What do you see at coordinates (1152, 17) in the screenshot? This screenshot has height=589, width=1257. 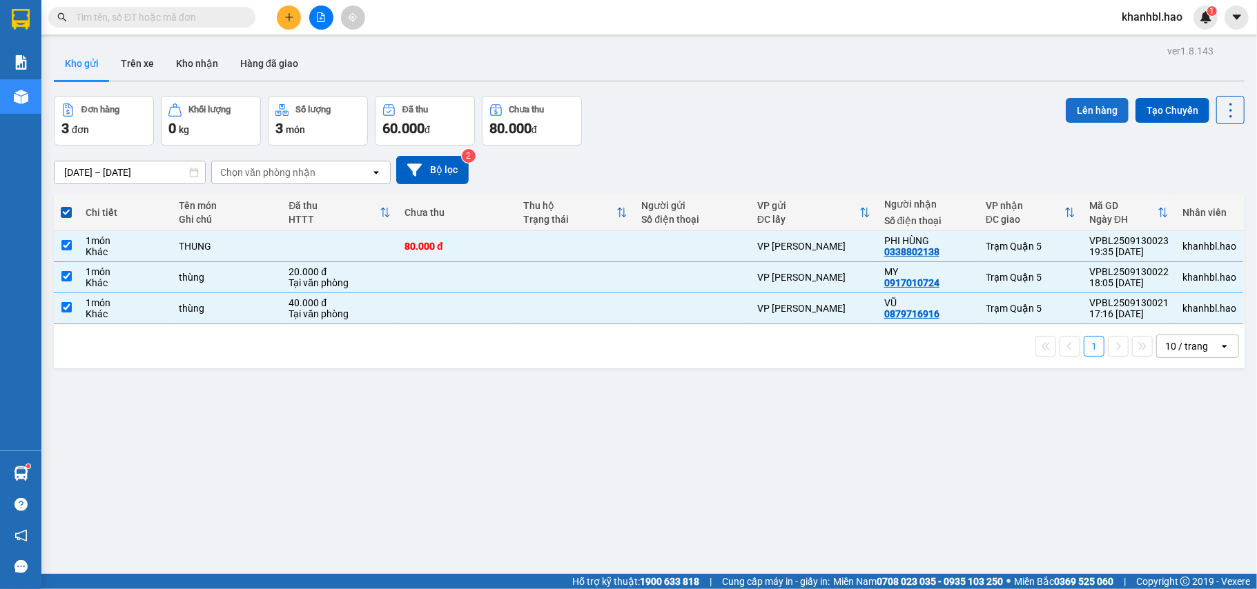 I see `span: khanhbl.hao` at bounding box center [1152, 17].